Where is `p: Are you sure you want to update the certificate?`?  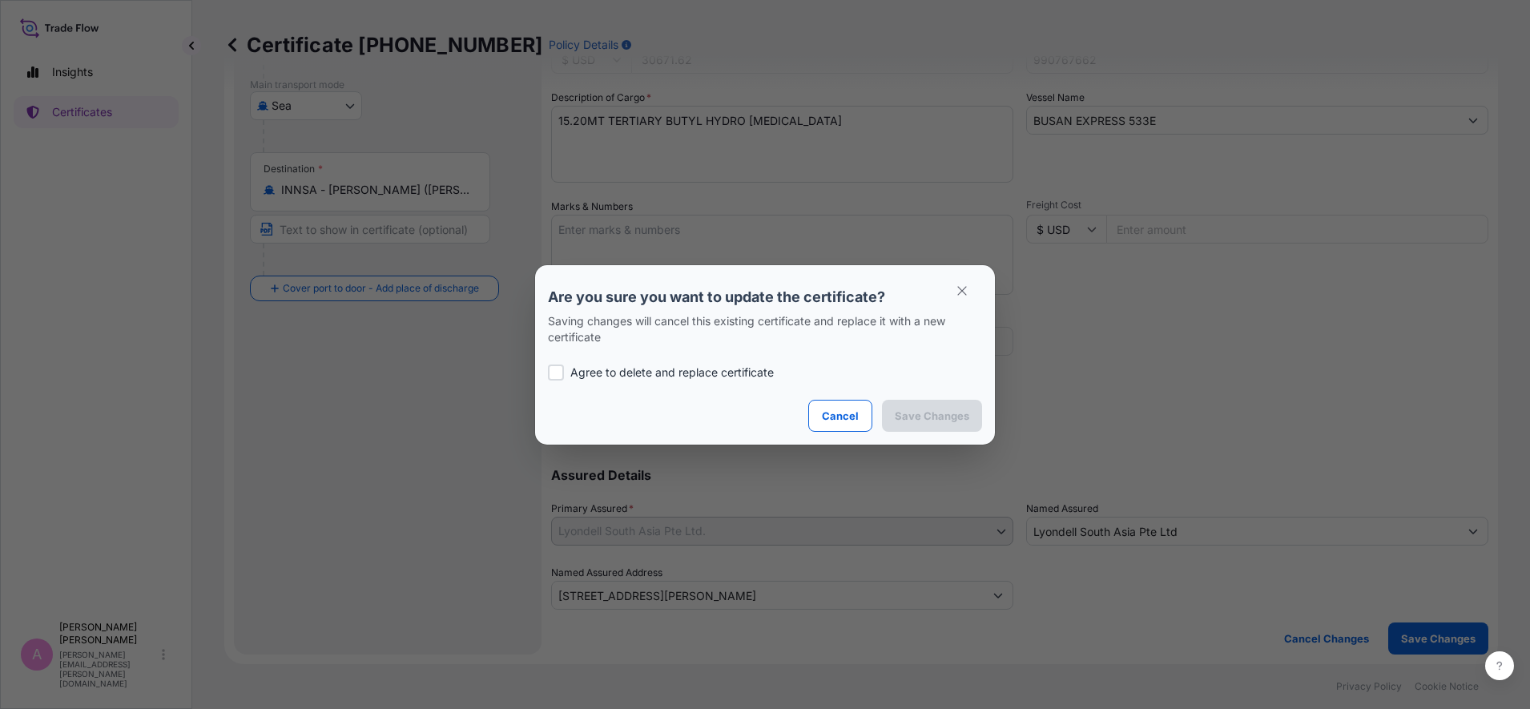 p: Are you sure you want to update the certificate? is located at coordinates (765, 297).